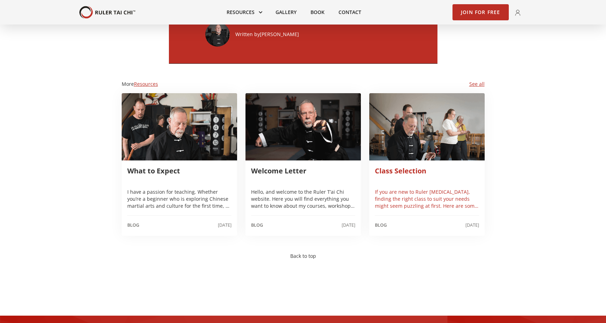  I want to click on a: Back to top, so click(303, 256).